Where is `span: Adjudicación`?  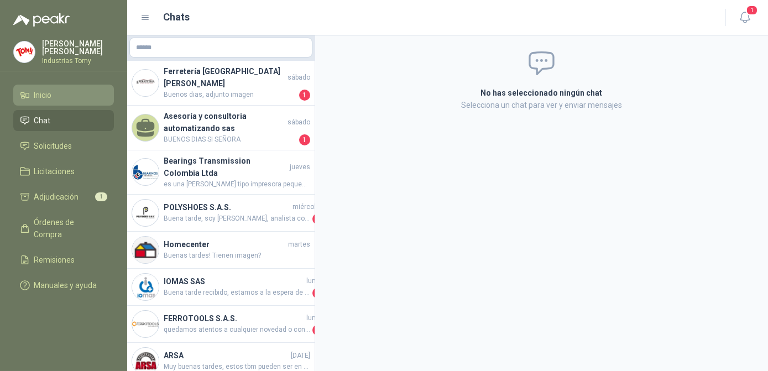
span: Adjudicación is located at coordinates (56, 197).